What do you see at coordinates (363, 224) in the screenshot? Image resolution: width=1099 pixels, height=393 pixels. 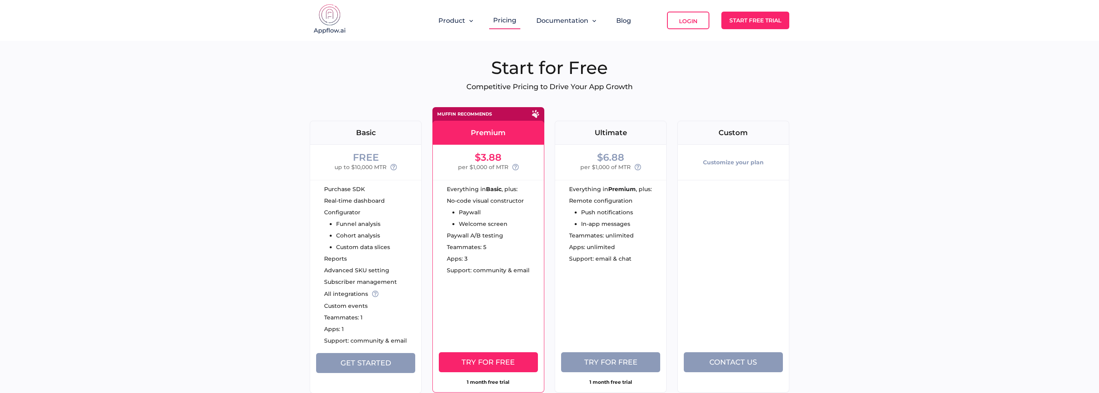 I see `li: Funnel analysis` at bounding box center [363, 224].